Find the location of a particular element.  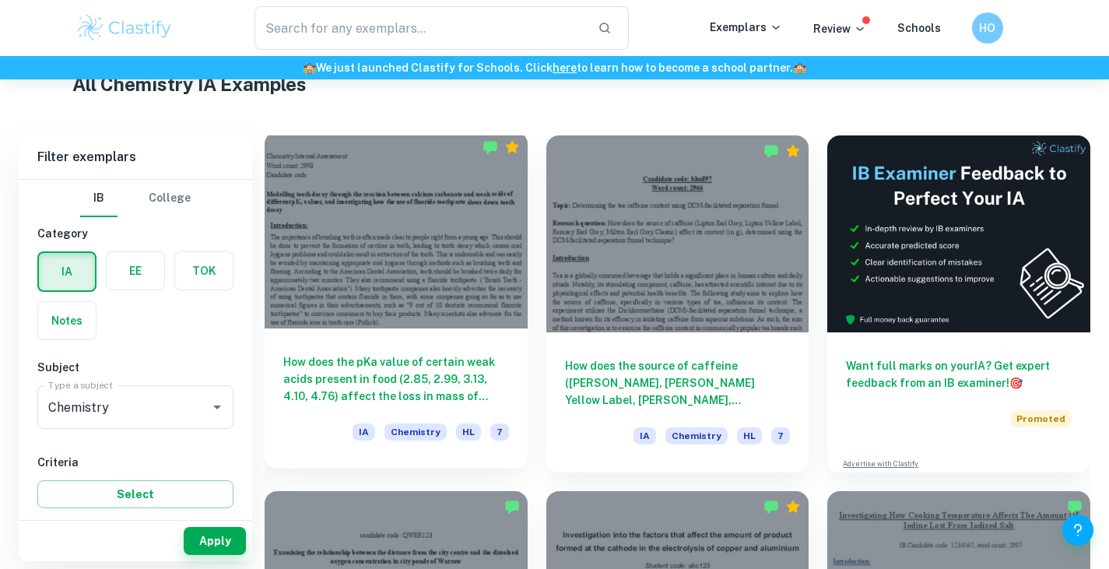

a: How does the pKa value of certain weak acids present in food (2.85, 2.99, 3.13, 4.10, 4.76) affec... is located at coordinates (396, 303).